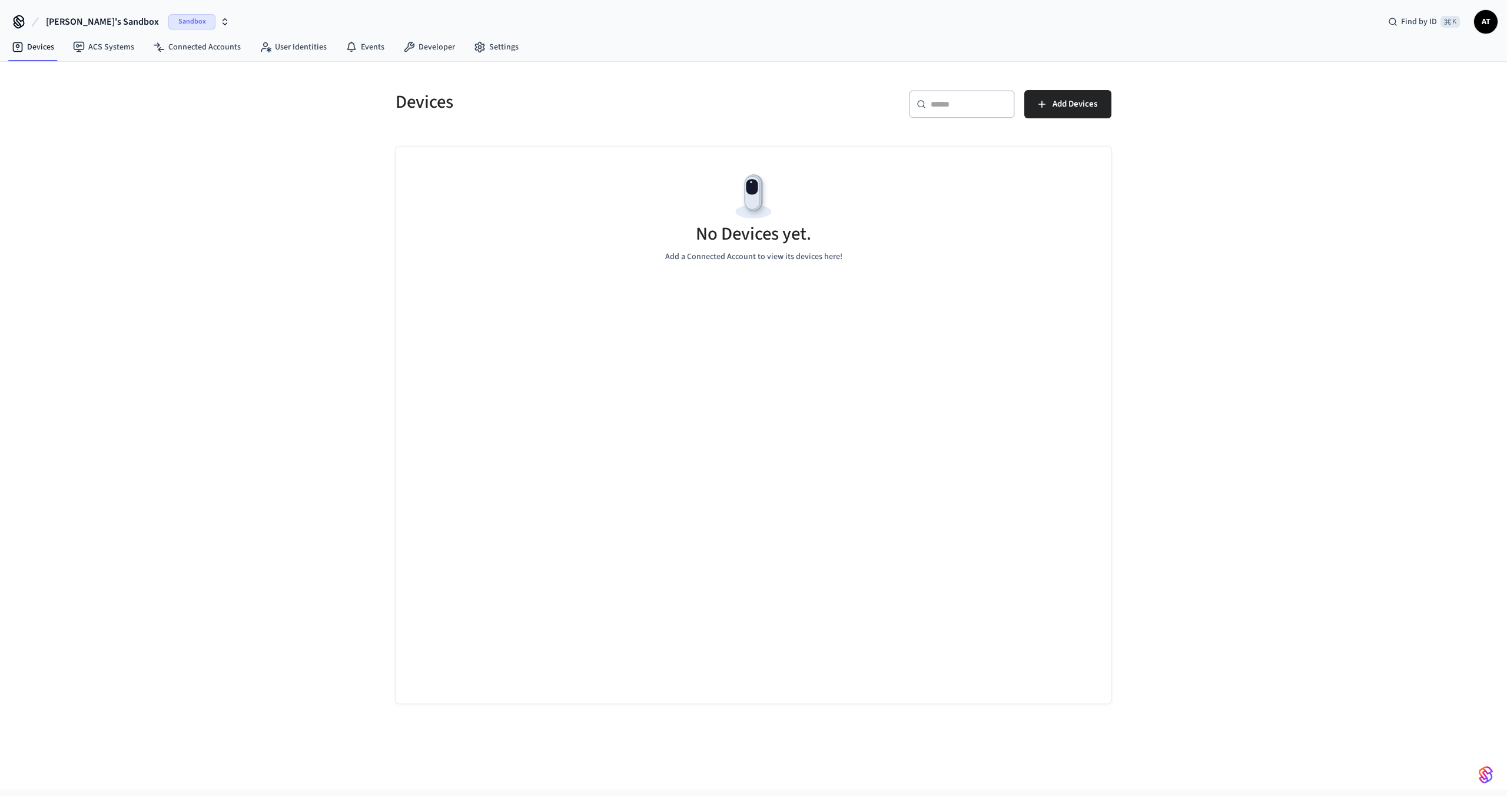  I want to click on span: Add Devices, so click(1075, 104).